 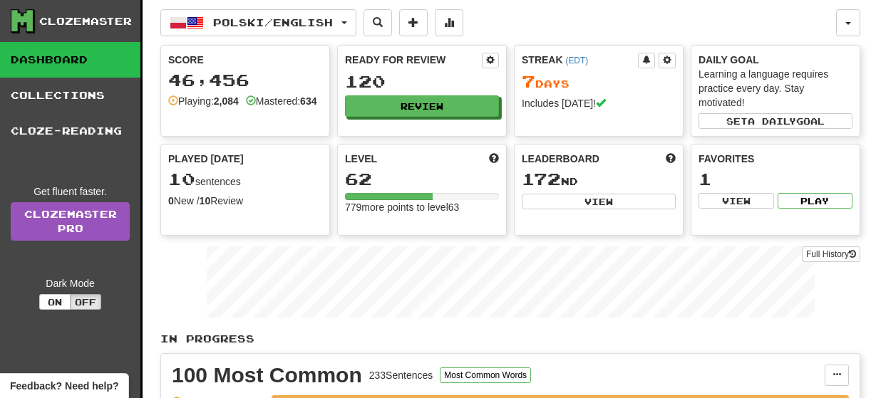 I want to click on div: Playing:, so click(x=203, y=101).